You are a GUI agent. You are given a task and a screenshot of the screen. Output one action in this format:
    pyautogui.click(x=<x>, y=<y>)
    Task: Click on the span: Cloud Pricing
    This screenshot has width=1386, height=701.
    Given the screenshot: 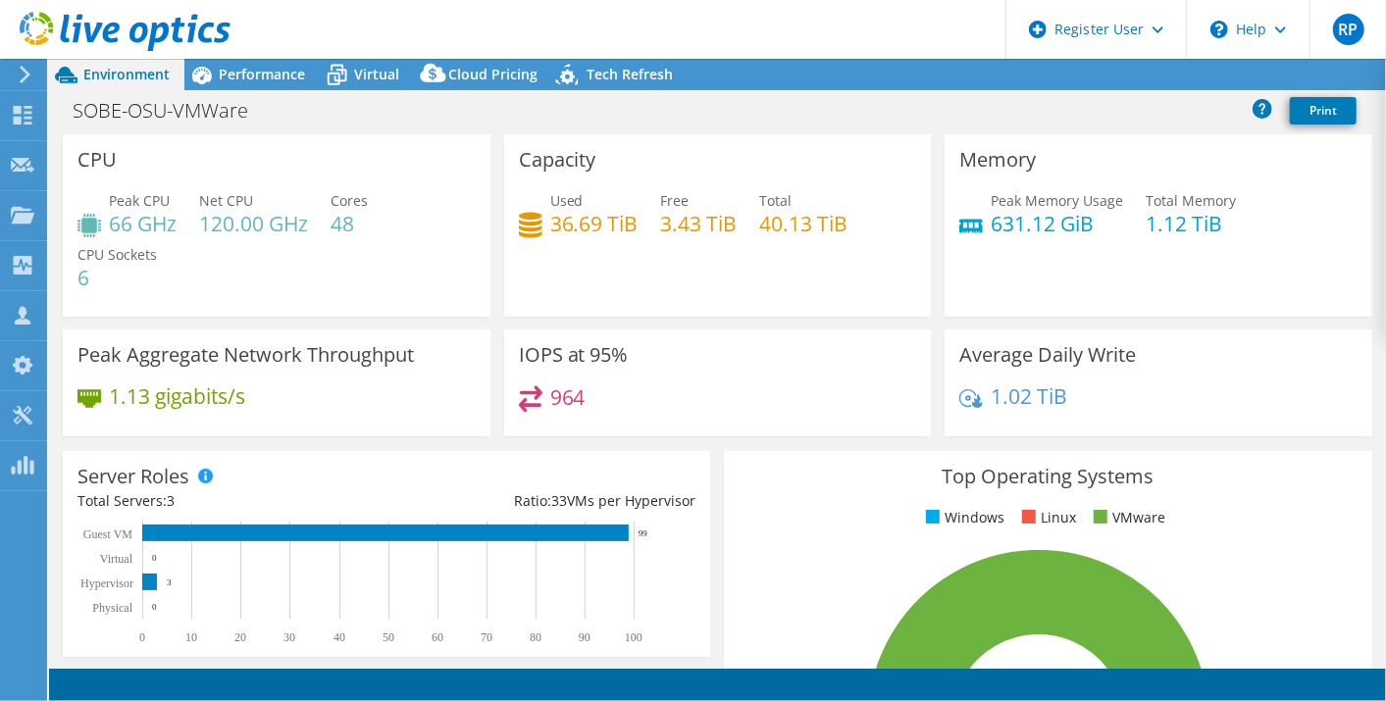 What is the action you would take?
    pyautogui.click(x=493, y=74)
    